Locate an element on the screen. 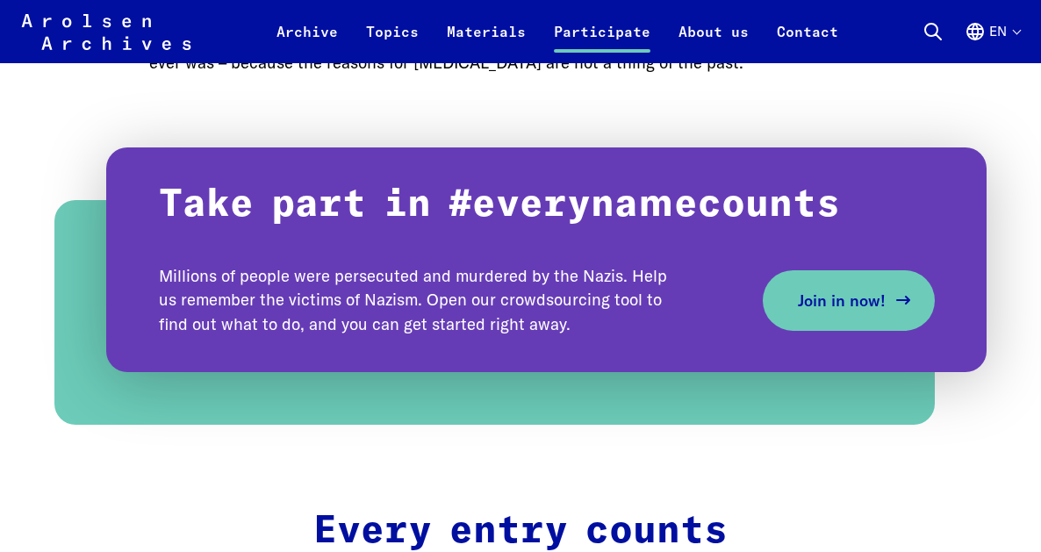  p: Millions of people were persecuted and murdered by the Nazis. Help us remember the victims of Naz... is located at coordinates (417, 301).